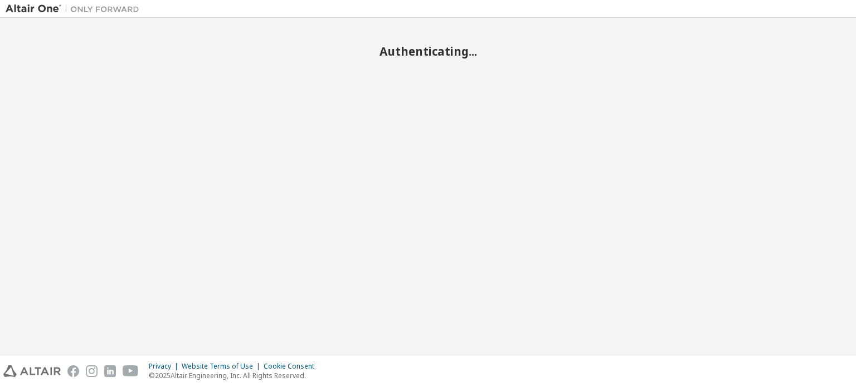 Image resolution: width=856 pixels, height=387 pixels. Describe the element at coordinates (428, 51) in the screenshot. I see `h2: Authenticating...` at that location.